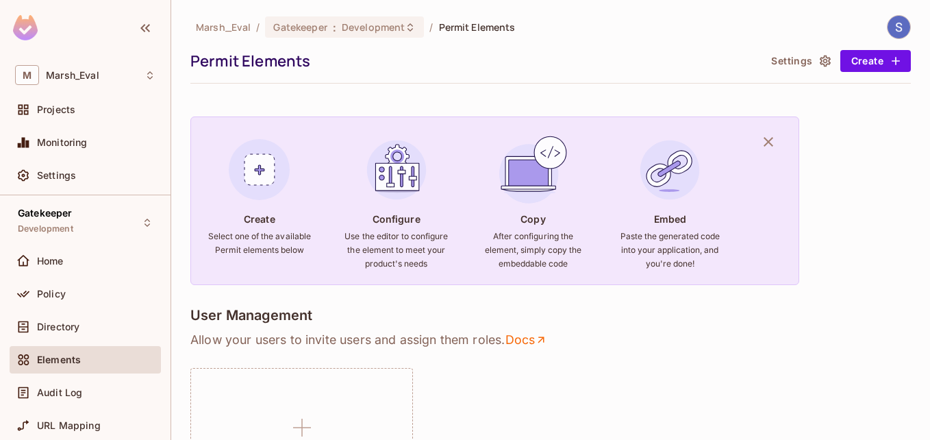 This screenshot has width=930, height=440. Describe the element at coordinates (62, 142) in the screenshot. I see `span: Monitoring` at that location.